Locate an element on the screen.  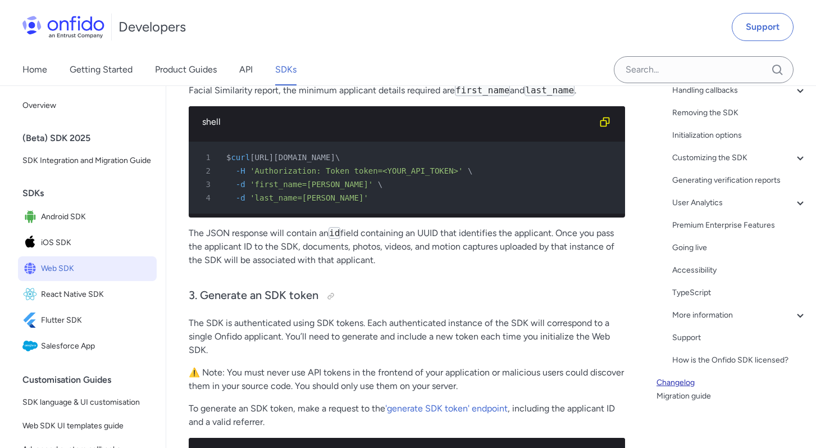
input: Onfido search input field is located at coordinates (704, 70).